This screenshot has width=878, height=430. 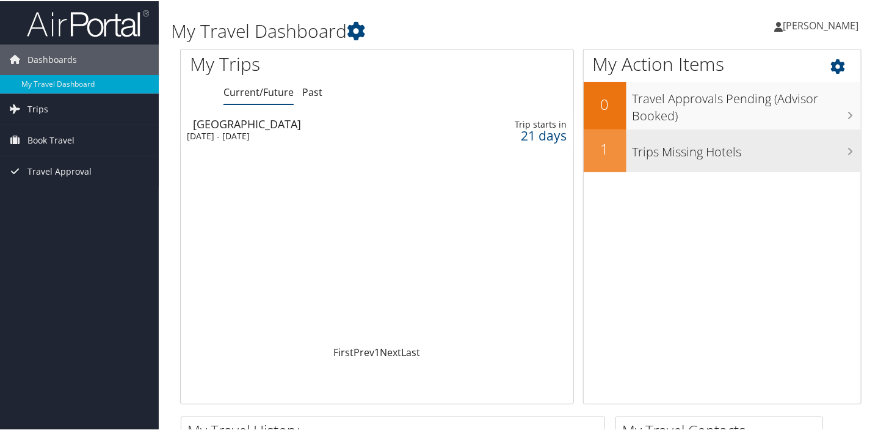 What do you see at coordinates (722, 150) in the screenshot?
I see `a: 1Trips Missing Hotels` at bounding box center [722, 150].